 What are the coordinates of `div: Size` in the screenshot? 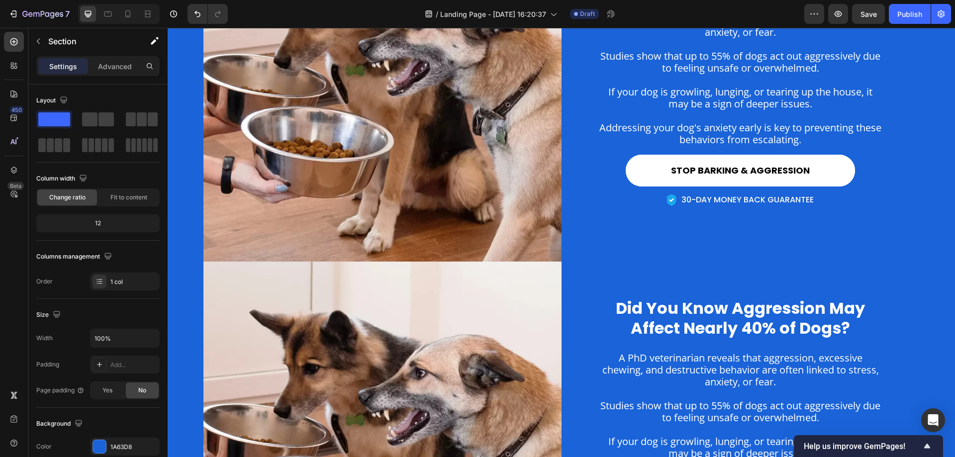 It's located at (49, 315).